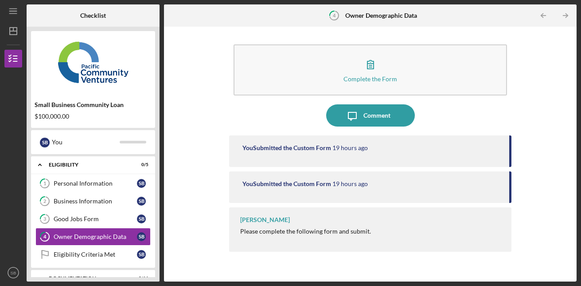 The image size is (581, 286). Describe the element at coordinates (350, 148) in the screenshot. I see `time: 2025-09-28 20:21` at that location.